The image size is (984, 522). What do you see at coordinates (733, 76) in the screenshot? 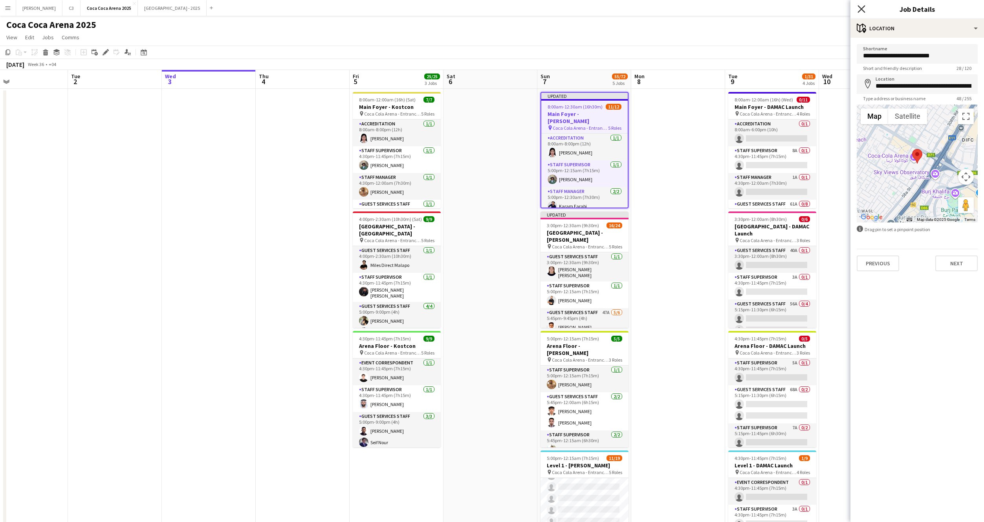
I see `span: Tue` at bounding box center [733, 76].